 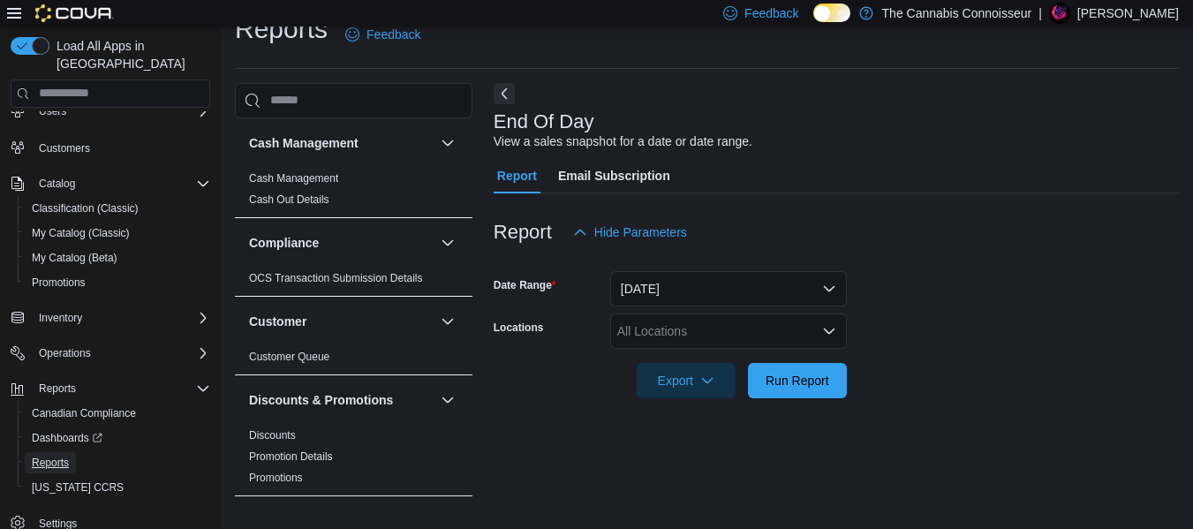 What do you see at coordinates (289, 357) in the screenshot?
I see `span: Customer Queue` at bounding box center [289, 357].